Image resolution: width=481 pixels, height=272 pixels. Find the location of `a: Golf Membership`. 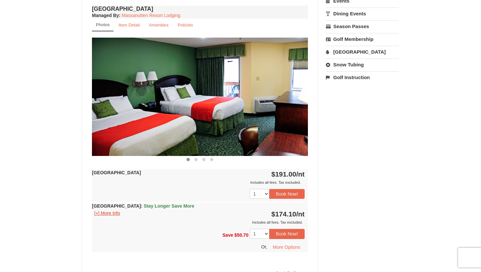

a: Golf Membership is located at coordinates (362, 39).